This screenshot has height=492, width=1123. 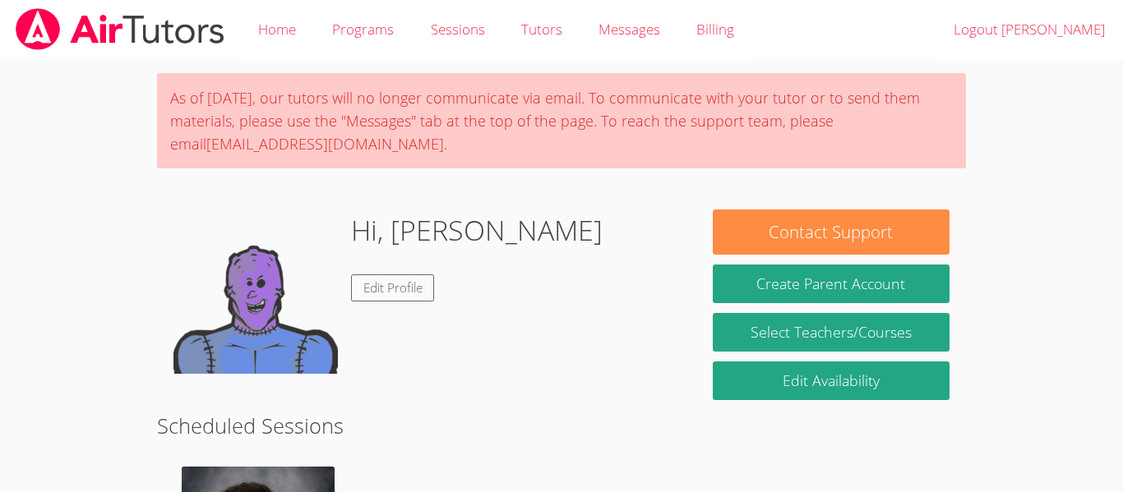 I want to click on a: Edit Profile, so click(x=393, y=288).